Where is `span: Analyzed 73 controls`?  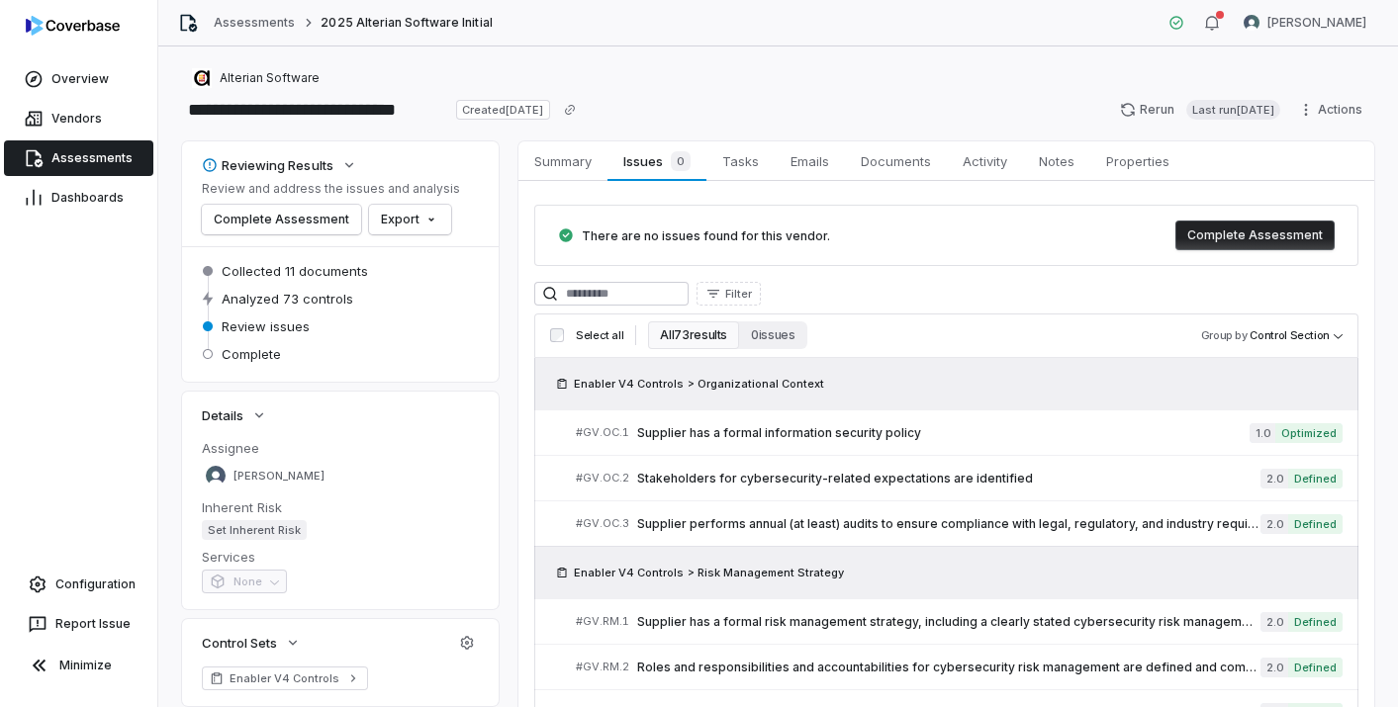
span: Analyzed 73 controls is located at coordinates (287, 299).